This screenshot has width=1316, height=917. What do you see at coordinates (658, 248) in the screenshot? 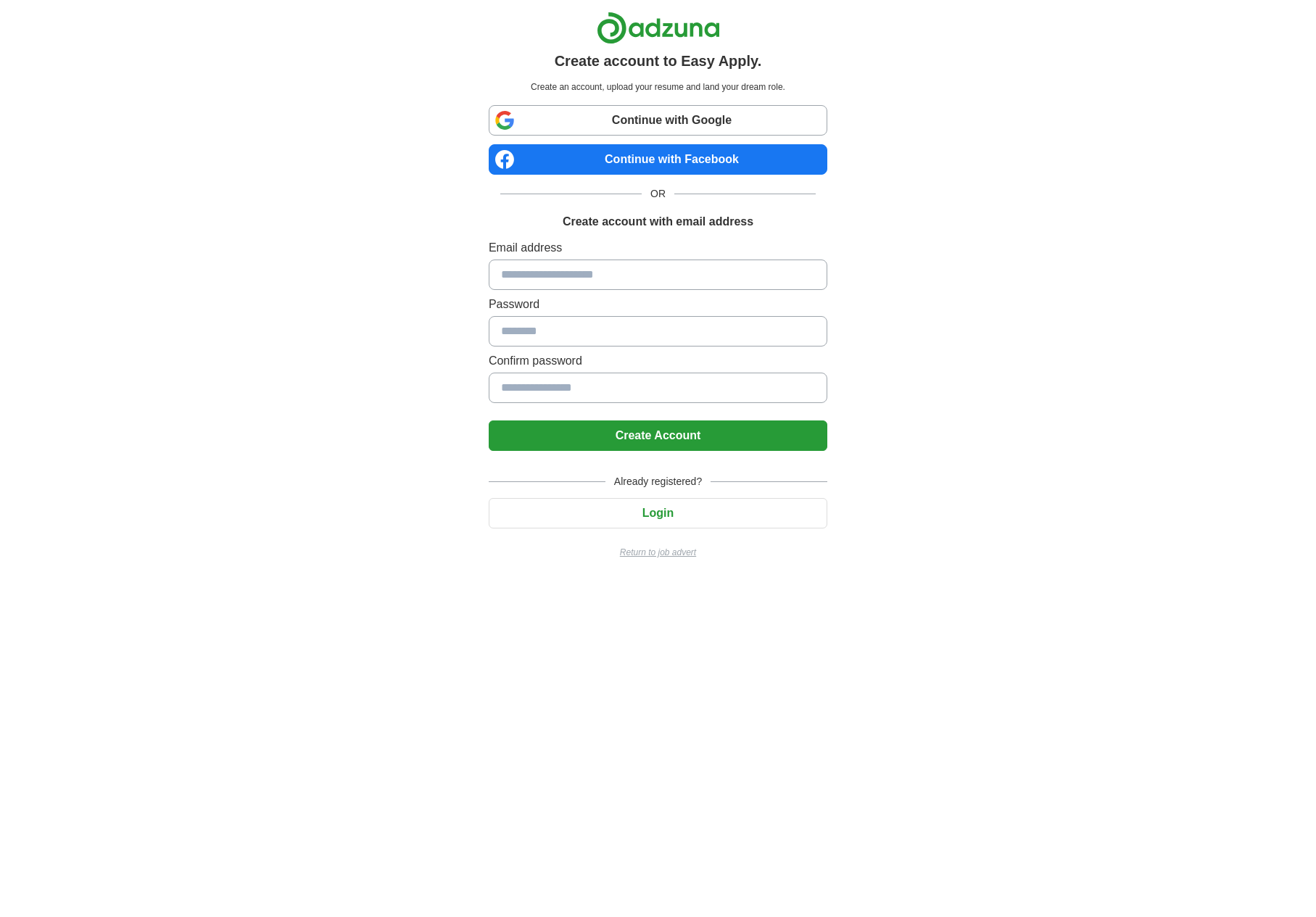
I see `label: Email address` at bounding box center [658, 248].